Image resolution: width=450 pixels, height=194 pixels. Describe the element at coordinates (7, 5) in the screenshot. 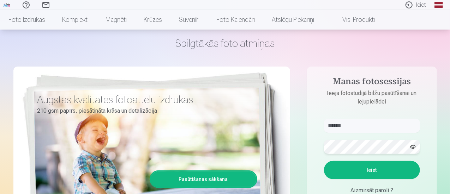

I see `img: /fa1` at that location.